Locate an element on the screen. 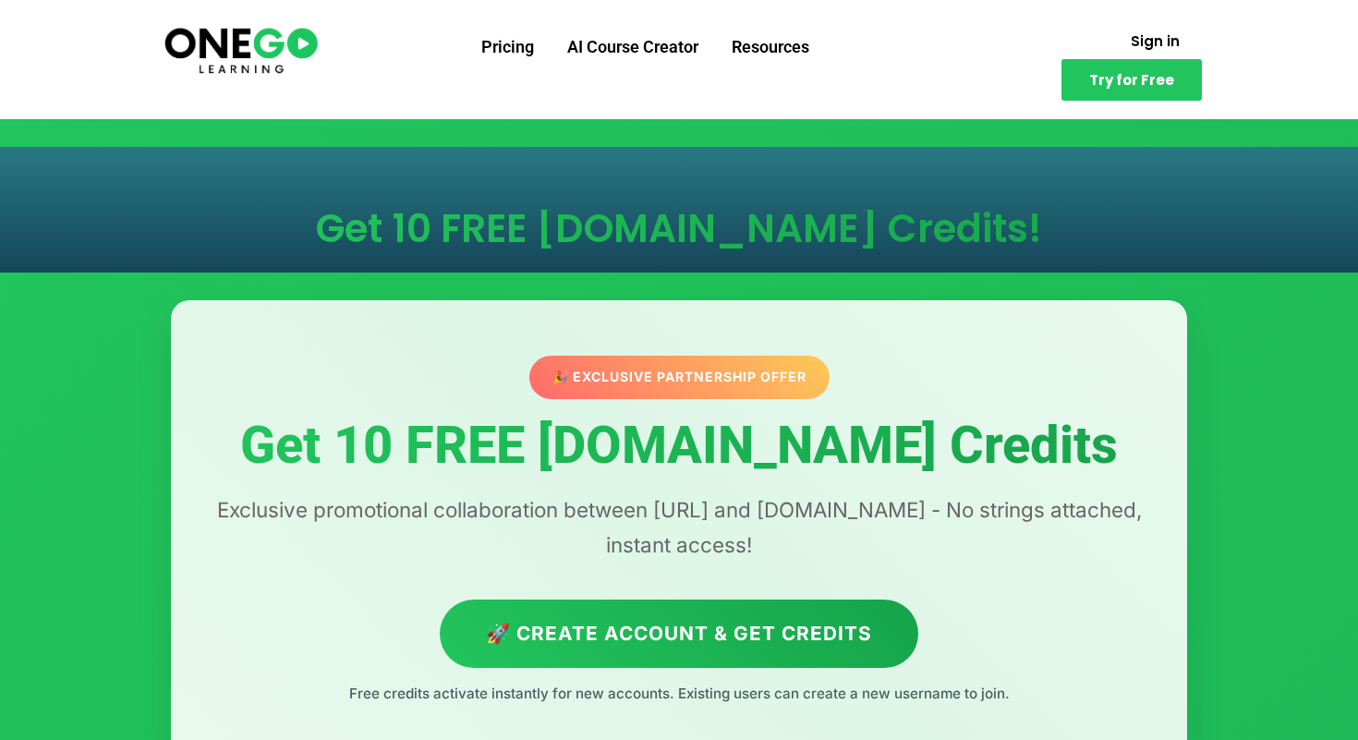 This screenshot has width=1358, height=740. a: Try for Free is located at coordinates (1132, 79).